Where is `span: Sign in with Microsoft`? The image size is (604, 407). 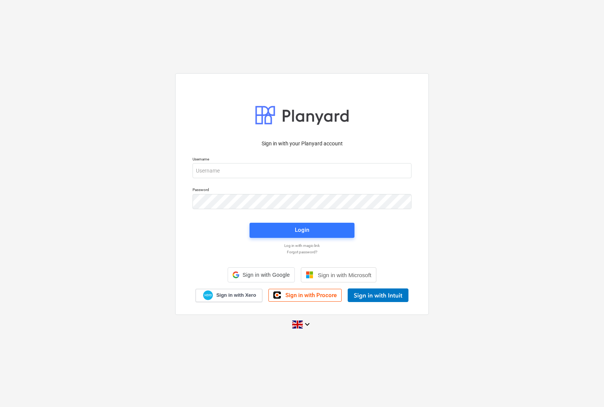
span: Sign in with Microsoft is located at coordinates (345, 275).